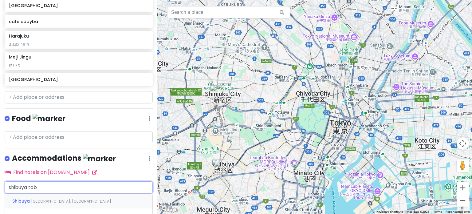 The height and width of the screenshot is (214, 472). What do you see at coordinates (223, 90) in the screenshot?
I see `div: Shinjuku City` at bounding box center [223, 90].